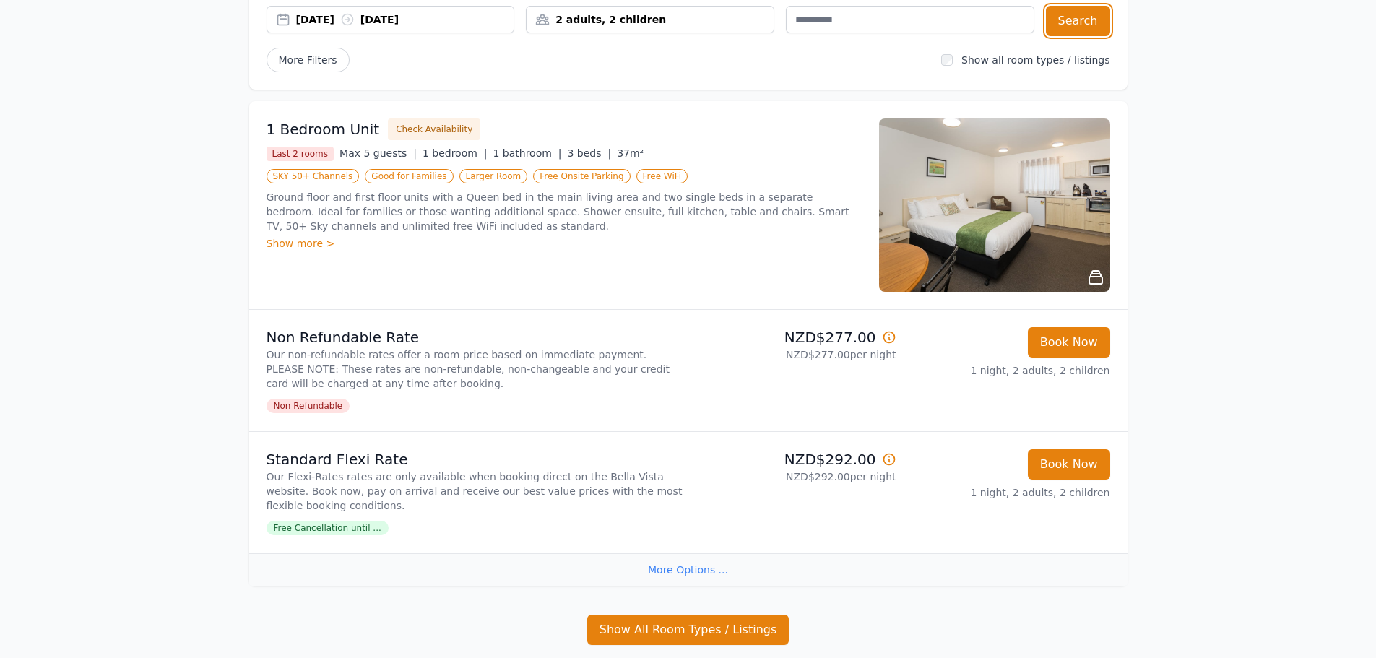 The width and height of the screenshot is (1376, 658). I want to click on p: Non Refundable Rate, so click(475, 337).